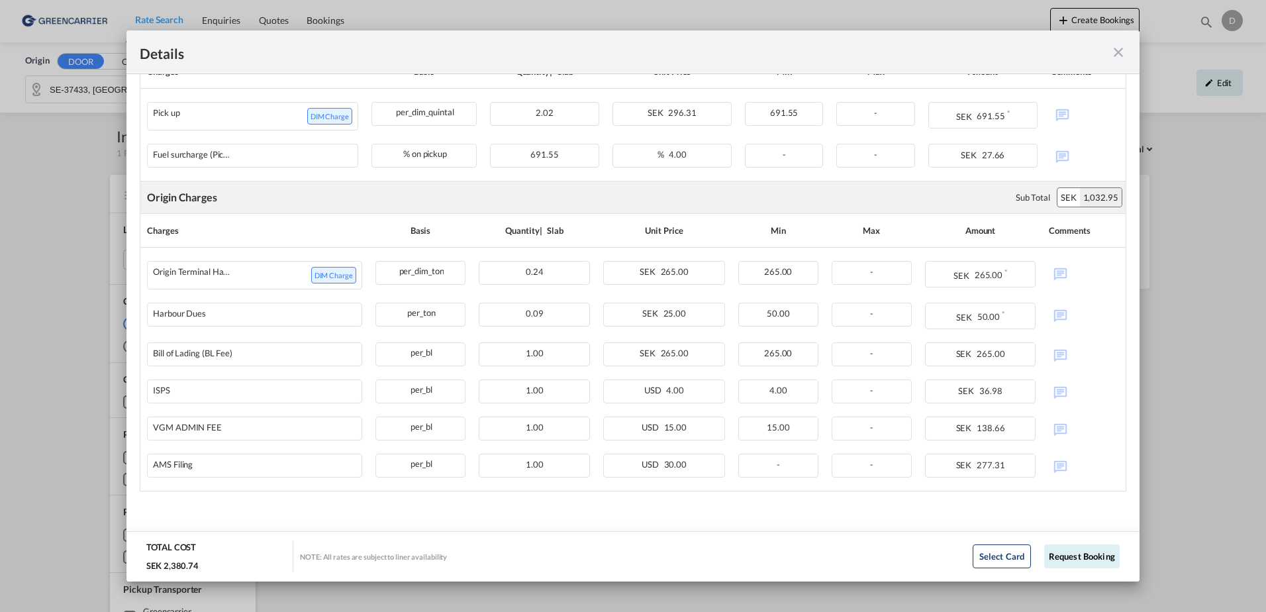 The width and height of the screenshot is (1266, 612). Describe the element at coordinates (1033, 197) in the screenshot. I see `div: Sub Total` at that location.